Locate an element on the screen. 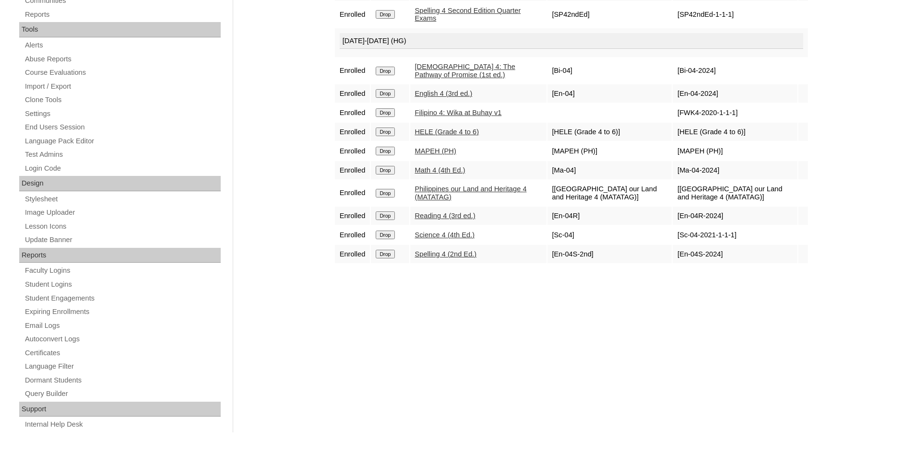 This screenshot has width=914, height=453. a: Reports is located at coordinates (122, 14).